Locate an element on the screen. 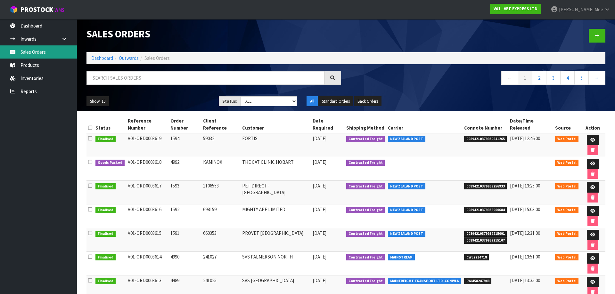 This screenshot has width=615, height=294. a: 5 is located at coordinates (581, 78).